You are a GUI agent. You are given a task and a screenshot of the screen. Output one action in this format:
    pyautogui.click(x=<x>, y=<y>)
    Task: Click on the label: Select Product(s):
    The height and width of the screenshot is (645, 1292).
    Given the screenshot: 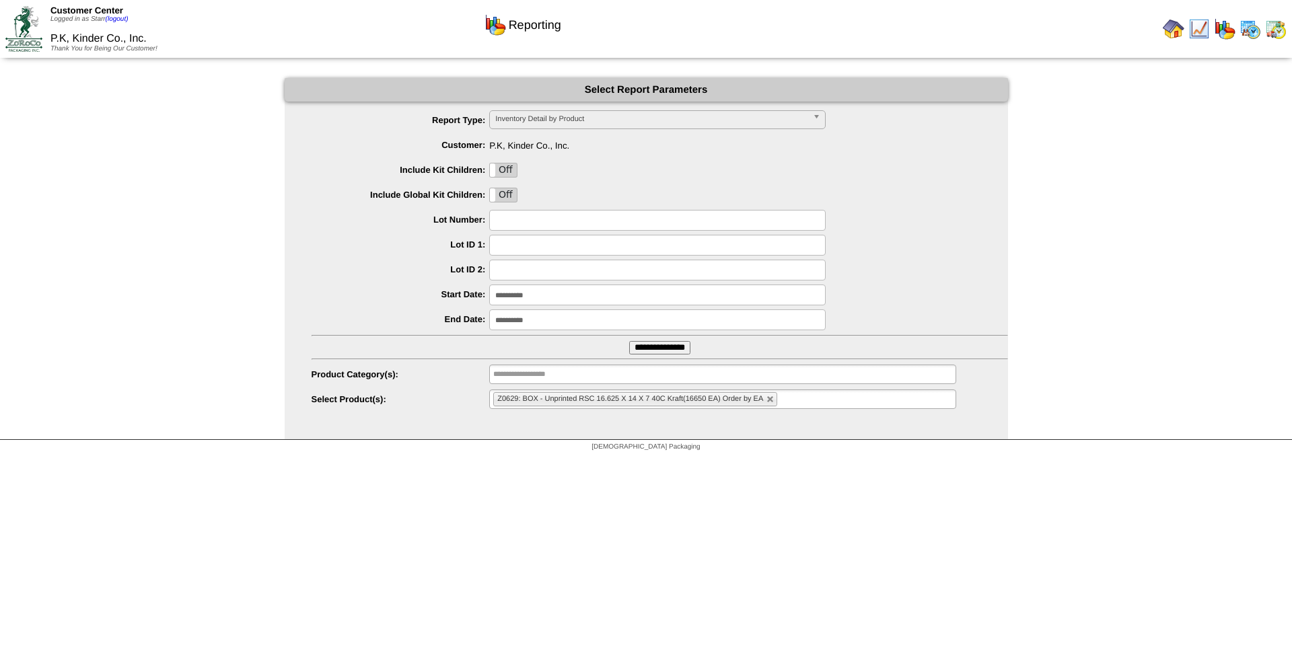 What is the action you would take?
    pyautogui.click(x=400, y=399)
    